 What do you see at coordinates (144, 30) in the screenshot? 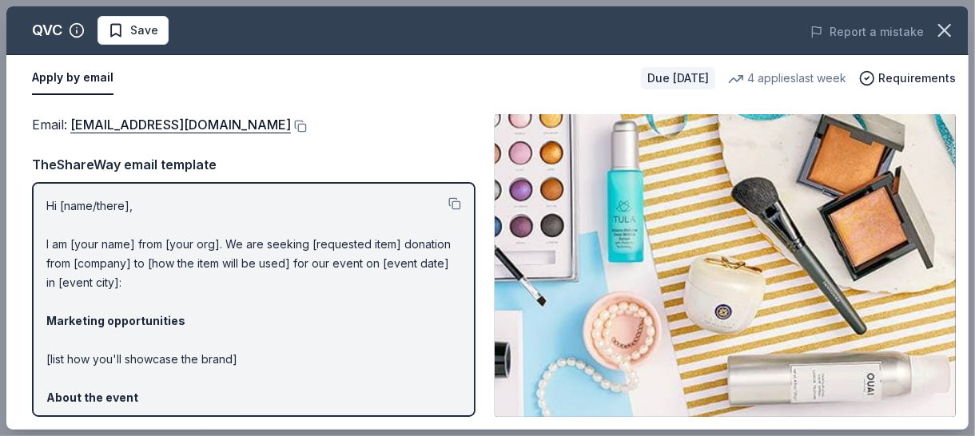
I see `span: Save` at bounding box center [144, 30].